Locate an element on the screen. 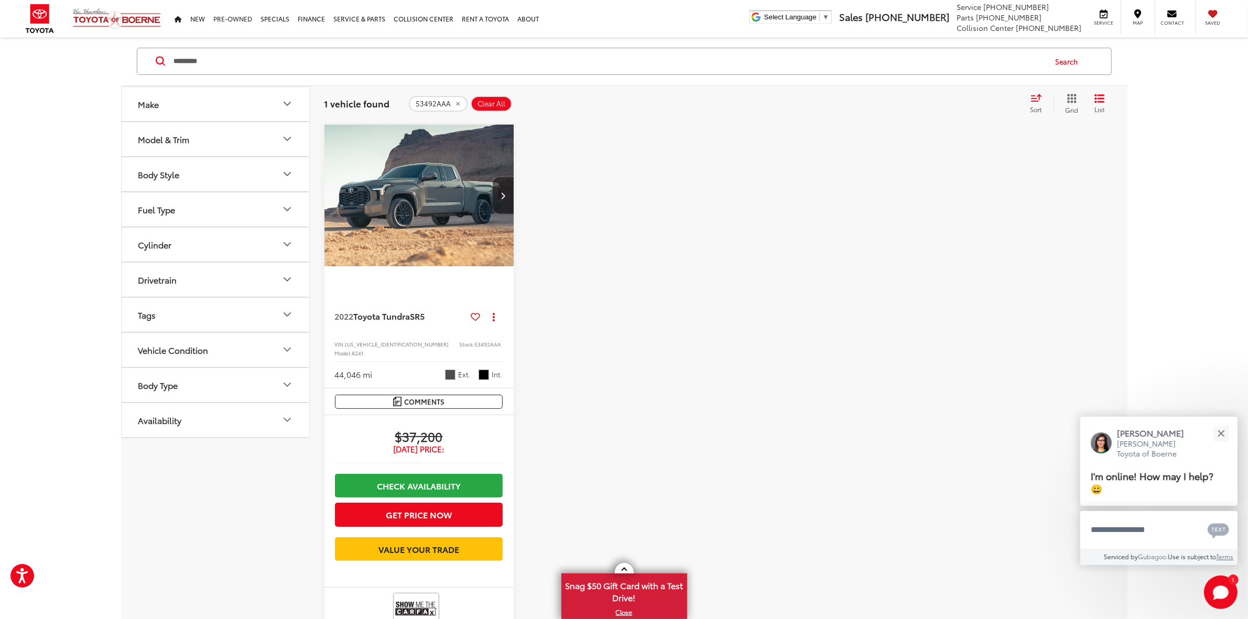  img: 2022 Toyota Tundra SR5 is located at coordinates (419, 196).